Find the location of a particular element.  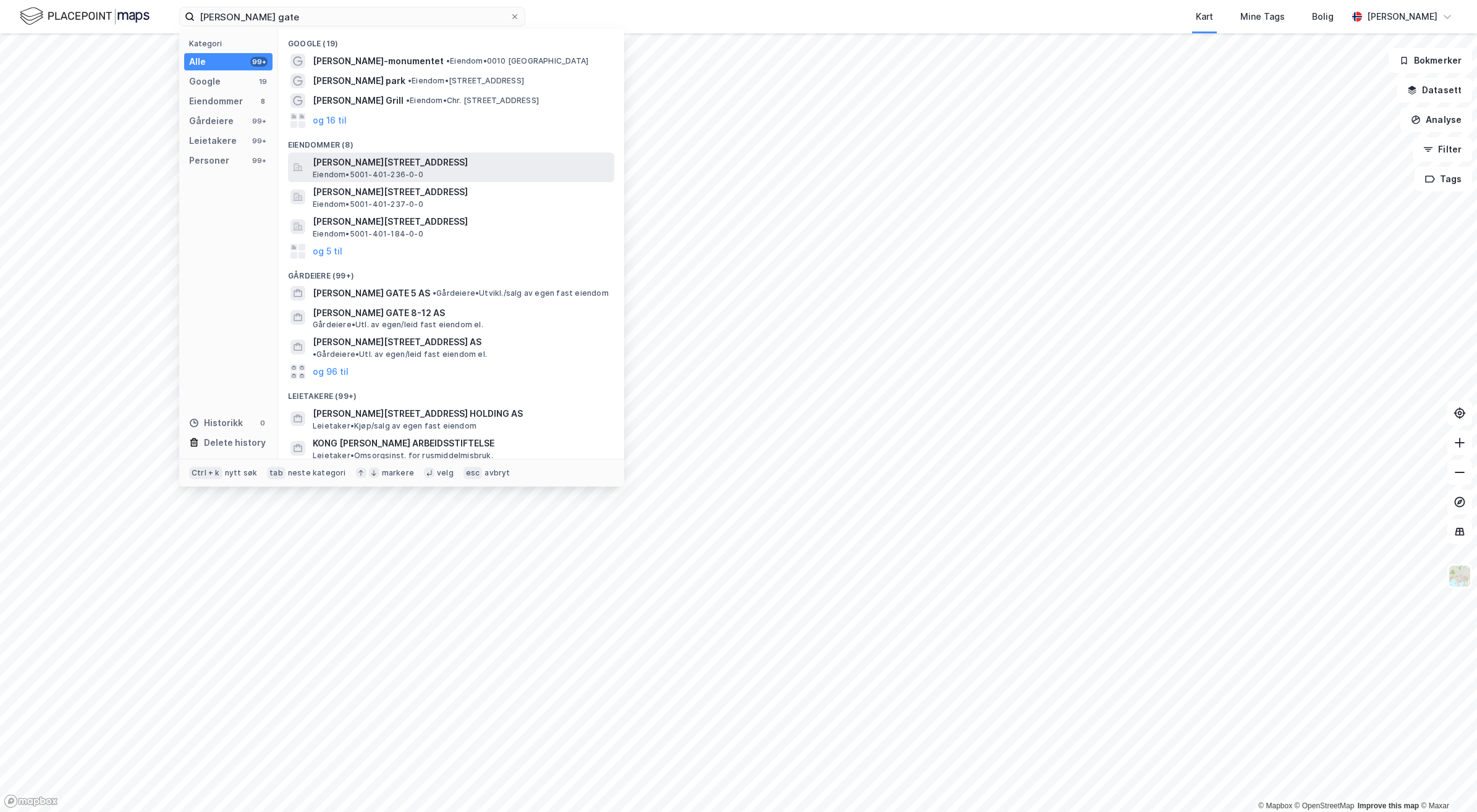

div: tab is located at coordinates (276, 473).